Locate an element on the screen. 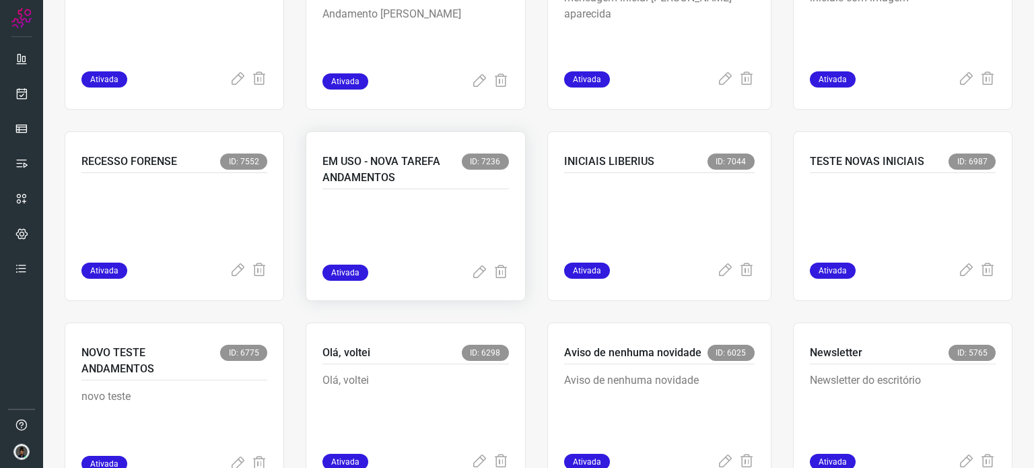 The image size is (1034, 468). span: ID: 6987 is located at coordinates (972, 161).